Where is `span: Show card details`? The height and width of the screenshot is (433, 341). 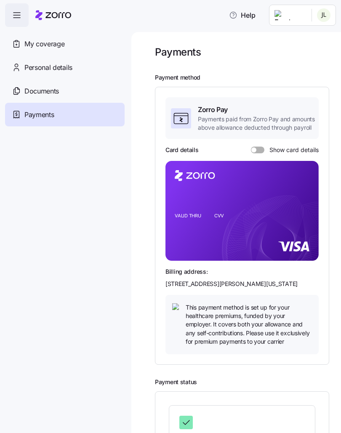 span: Show card details is located at coordinates (292, 150).